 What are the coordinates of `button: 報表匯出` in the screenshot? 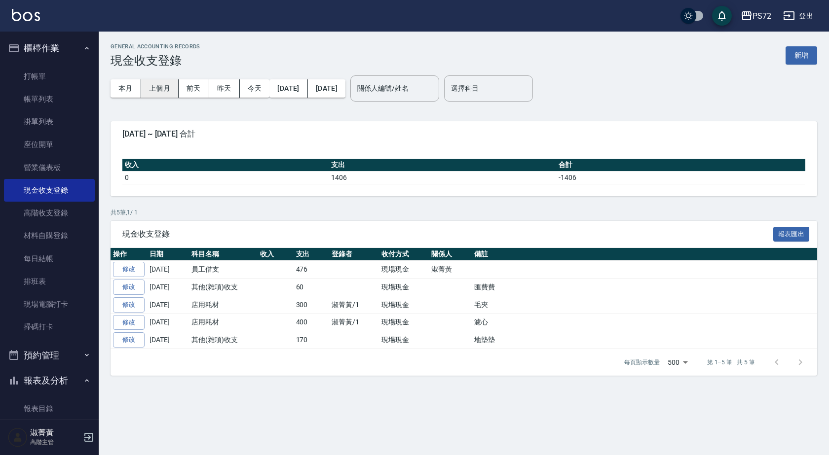 It's located at (791, 234).